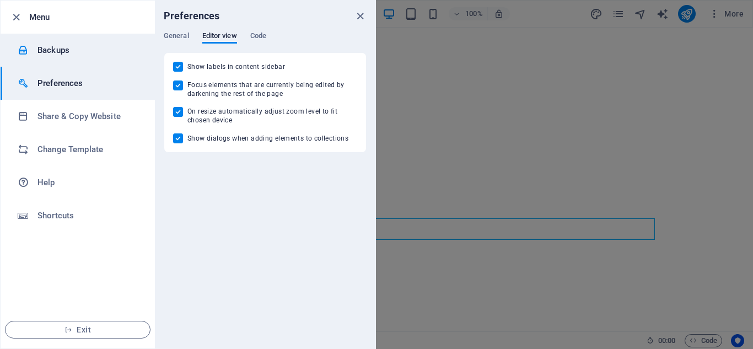  Describe the element at coordinates (176, 37) in the screenshot. I see `span: General` at that location.